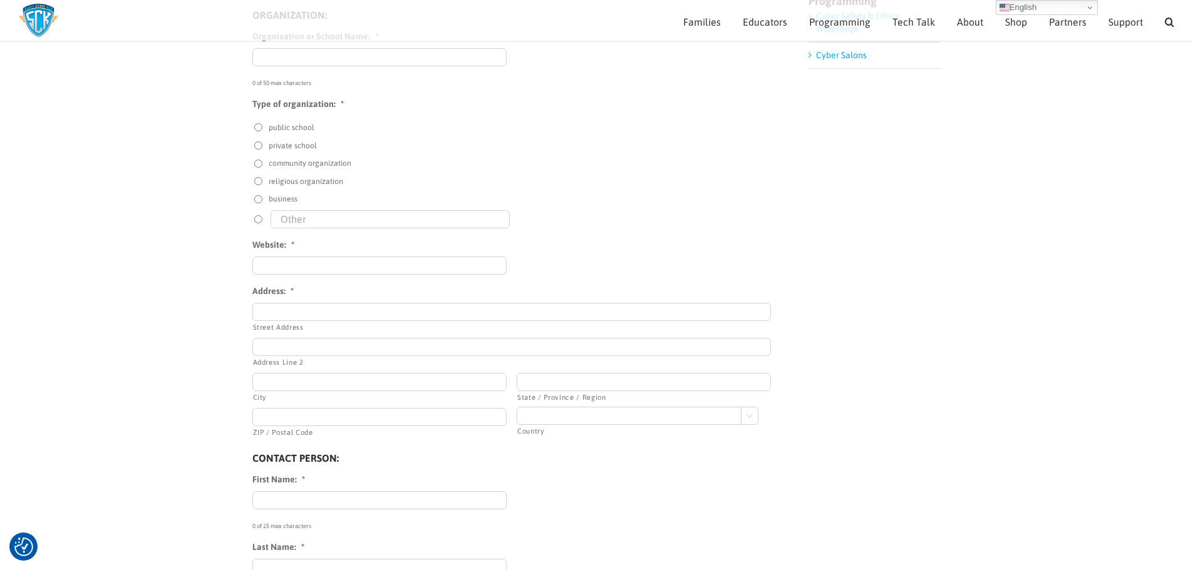  Describe the element at coordinates (1016, 22) in the screenshot. I see `span: Shop` at that location.